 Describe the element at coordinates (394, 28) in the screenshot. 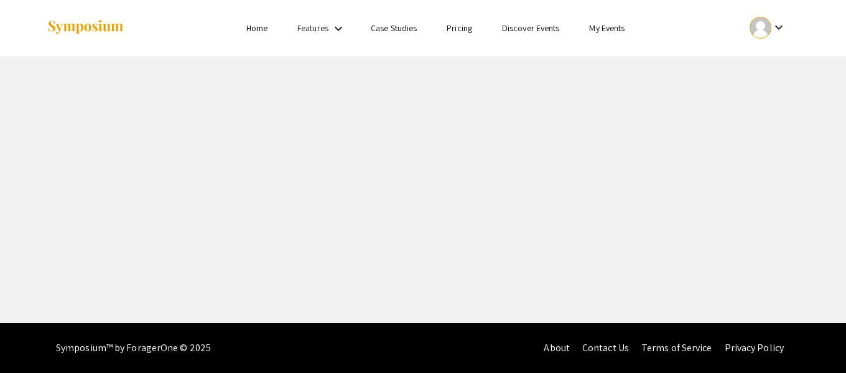

I see `a: Case Studies` at that location.